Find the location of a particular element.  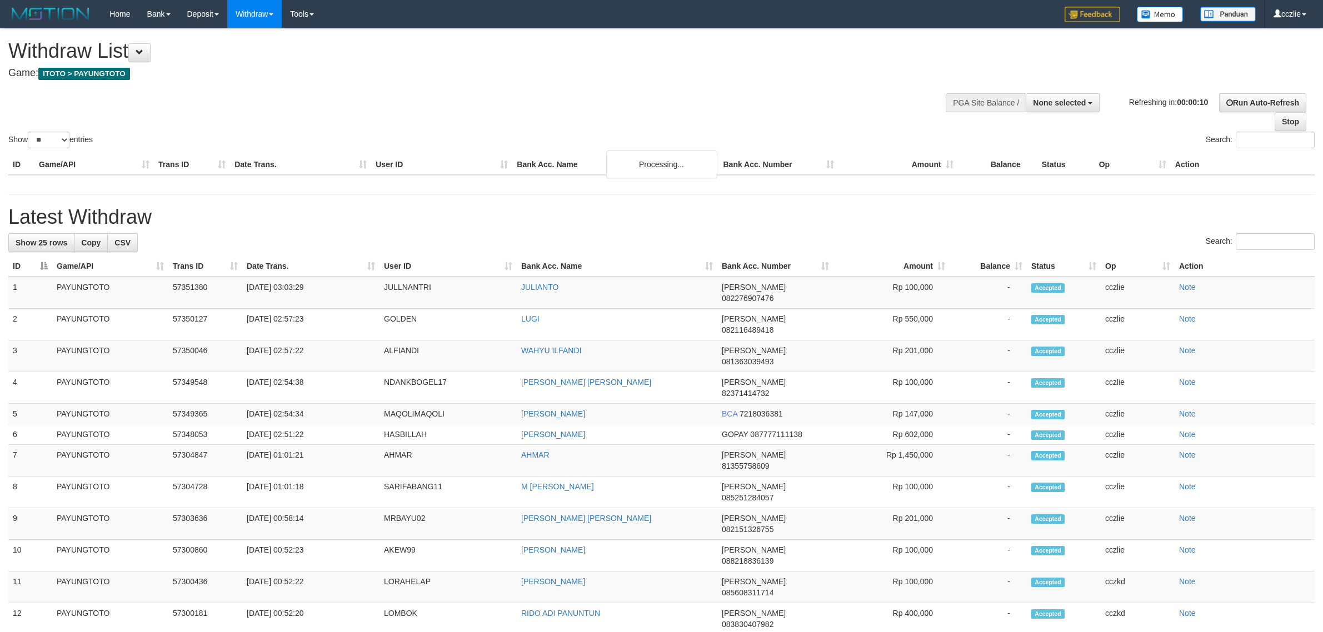

a: Stop is located at coordinates (1290, 122).